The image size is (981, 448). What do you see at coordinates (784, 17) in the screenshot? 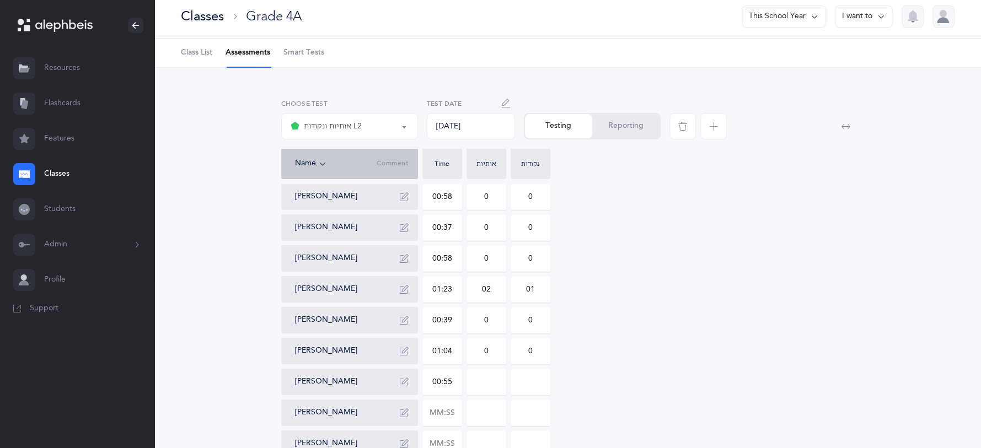
I see `button: This School Year` at bounding box center [784, 17].